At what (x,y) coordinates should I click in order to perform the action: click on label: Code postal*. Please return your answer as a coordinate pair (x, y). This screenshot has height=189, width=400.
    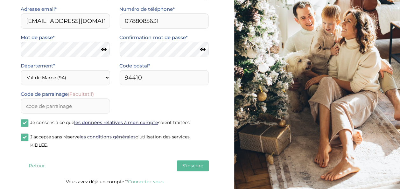
    Looking at the image, I should click on (135, 66).